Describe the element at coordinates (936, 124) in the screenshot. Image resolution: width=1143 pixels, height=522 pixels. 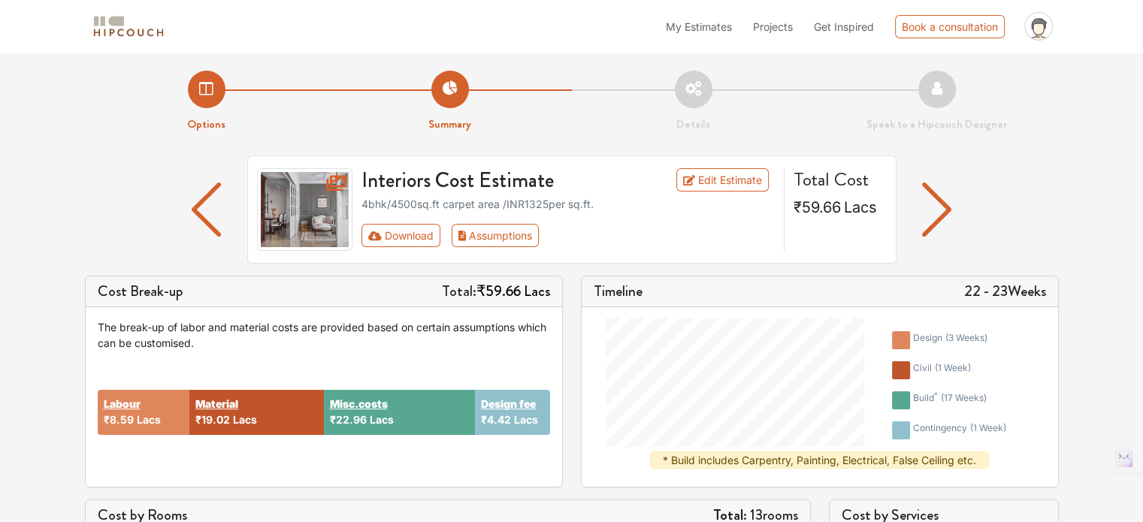
I see `strong: Speak to a Hipcouch Designer` at that location.